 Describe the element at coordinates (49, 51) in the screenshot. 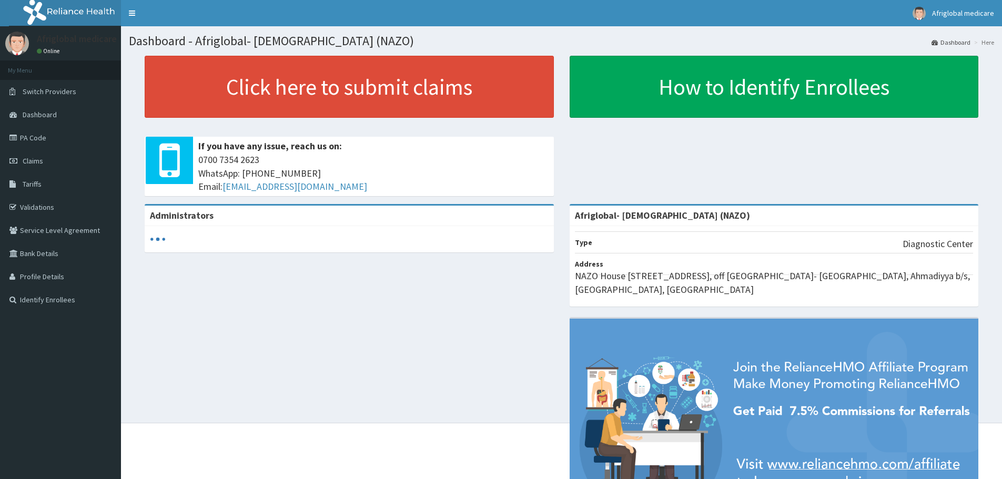

I see `a: Online` at that location.